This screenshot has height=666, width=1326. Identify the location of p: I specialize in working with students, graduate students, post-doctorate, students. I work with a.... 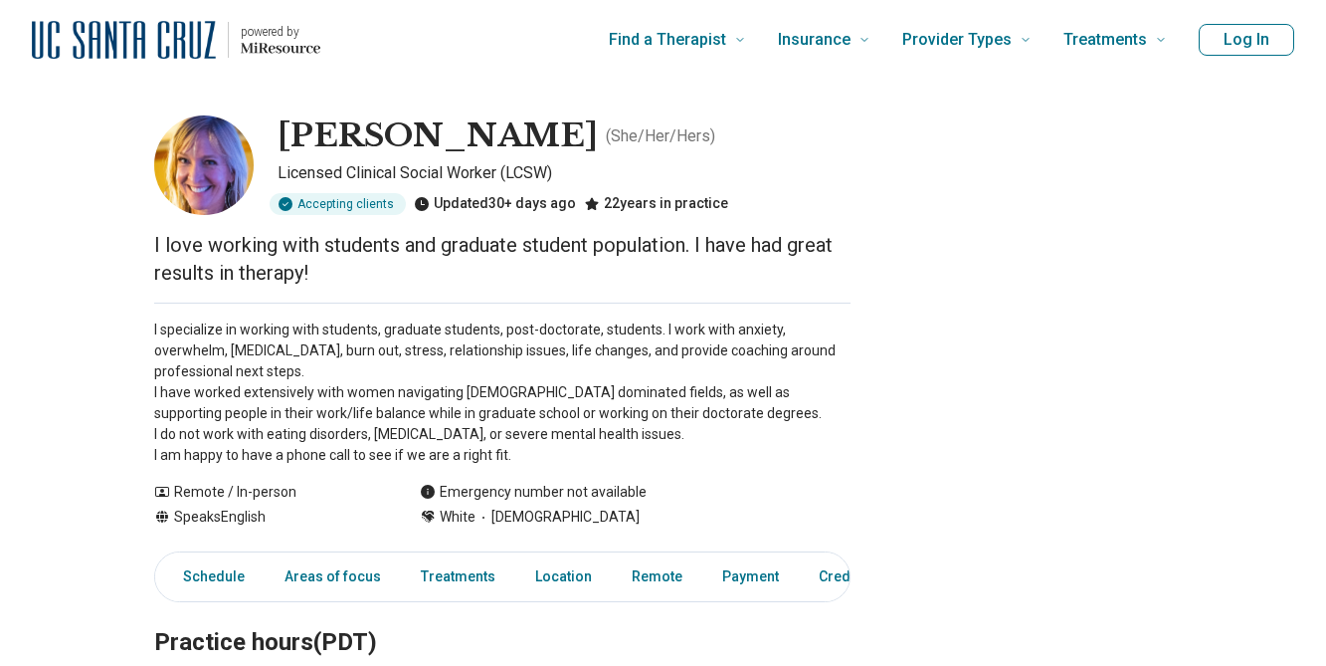
(502, 392).